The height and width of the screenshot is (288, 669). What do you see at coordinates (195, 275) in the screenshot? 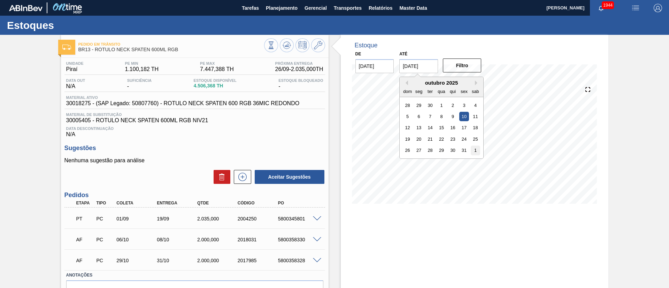
I see `label: Anotações` at bounding box center [195, 275].